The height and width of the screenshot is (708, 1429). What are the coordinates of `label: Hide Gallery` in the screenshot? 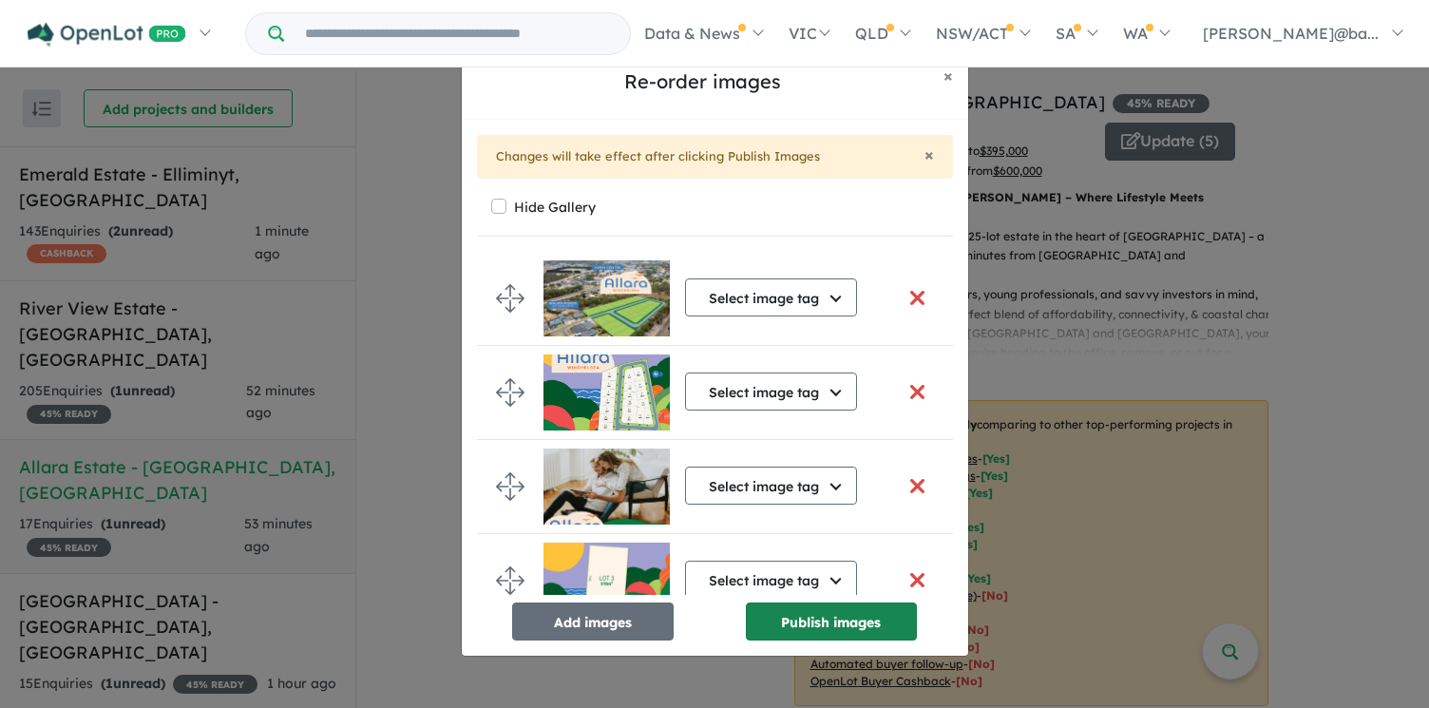 It's located at (555, 207).